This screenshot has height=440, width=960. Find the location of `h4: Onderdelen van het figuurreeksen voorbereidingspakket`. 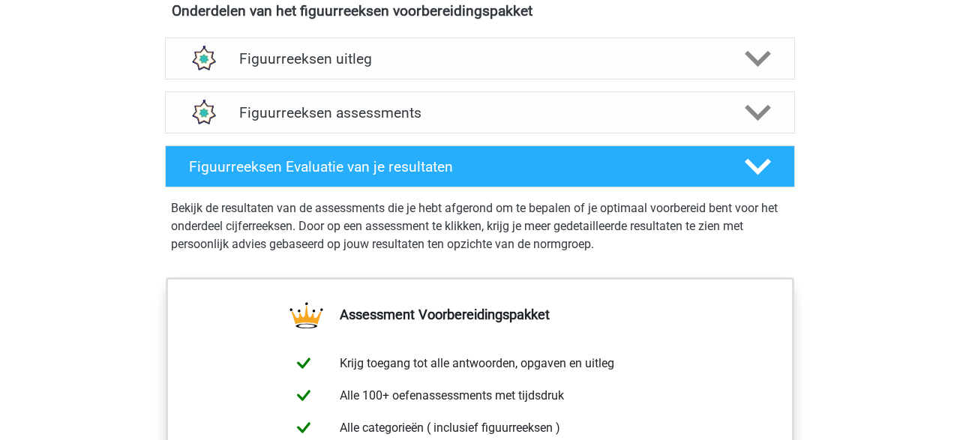

h4: Onderdelen van het figuurreeksen voorbereidingspakket is located at coordinates (480, 10).